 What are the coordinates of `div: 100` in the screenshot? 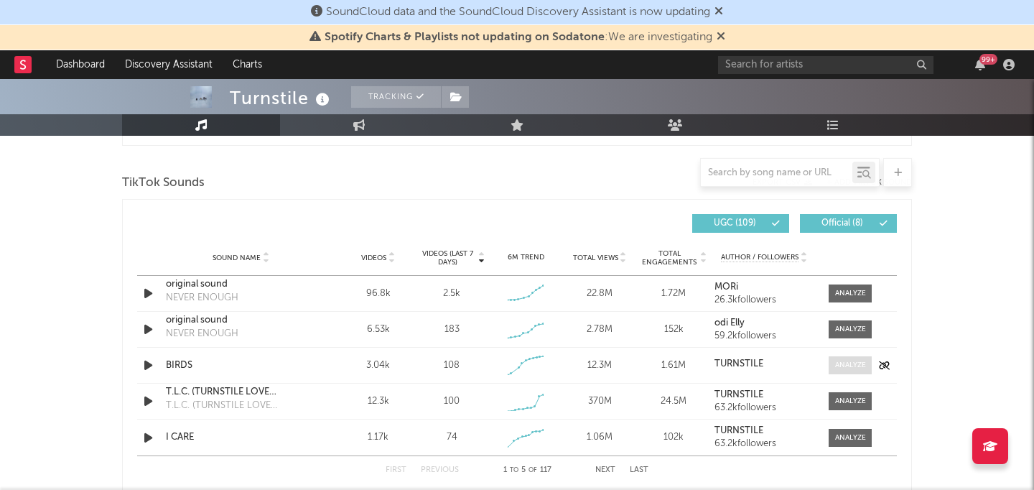 It's located at (451, 401).